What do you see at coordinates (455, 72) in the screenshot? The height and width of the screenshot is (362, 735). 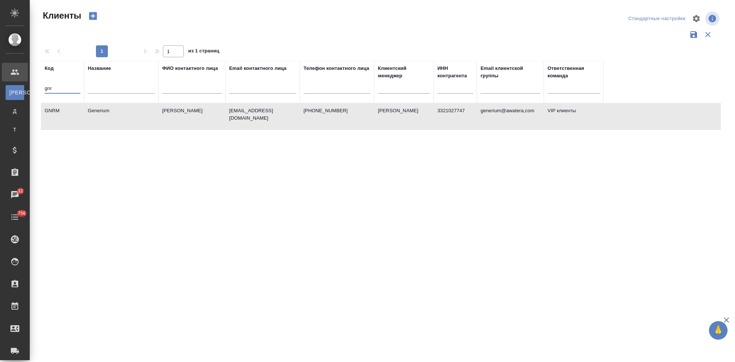 I see `div: ИНН контрагента` at bounding box center [455, 72].